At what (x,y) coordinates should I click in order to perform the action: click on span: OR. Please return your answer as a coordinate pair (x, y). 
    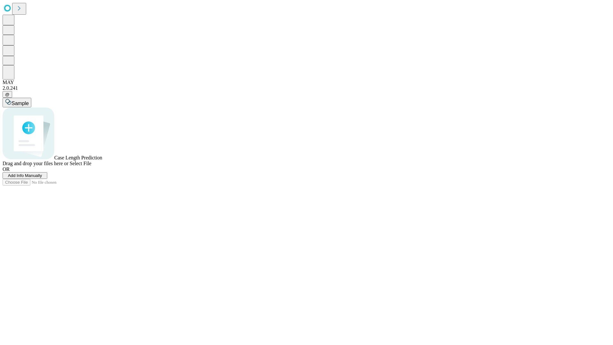
    Looking at the image, I should click on (6, 169).